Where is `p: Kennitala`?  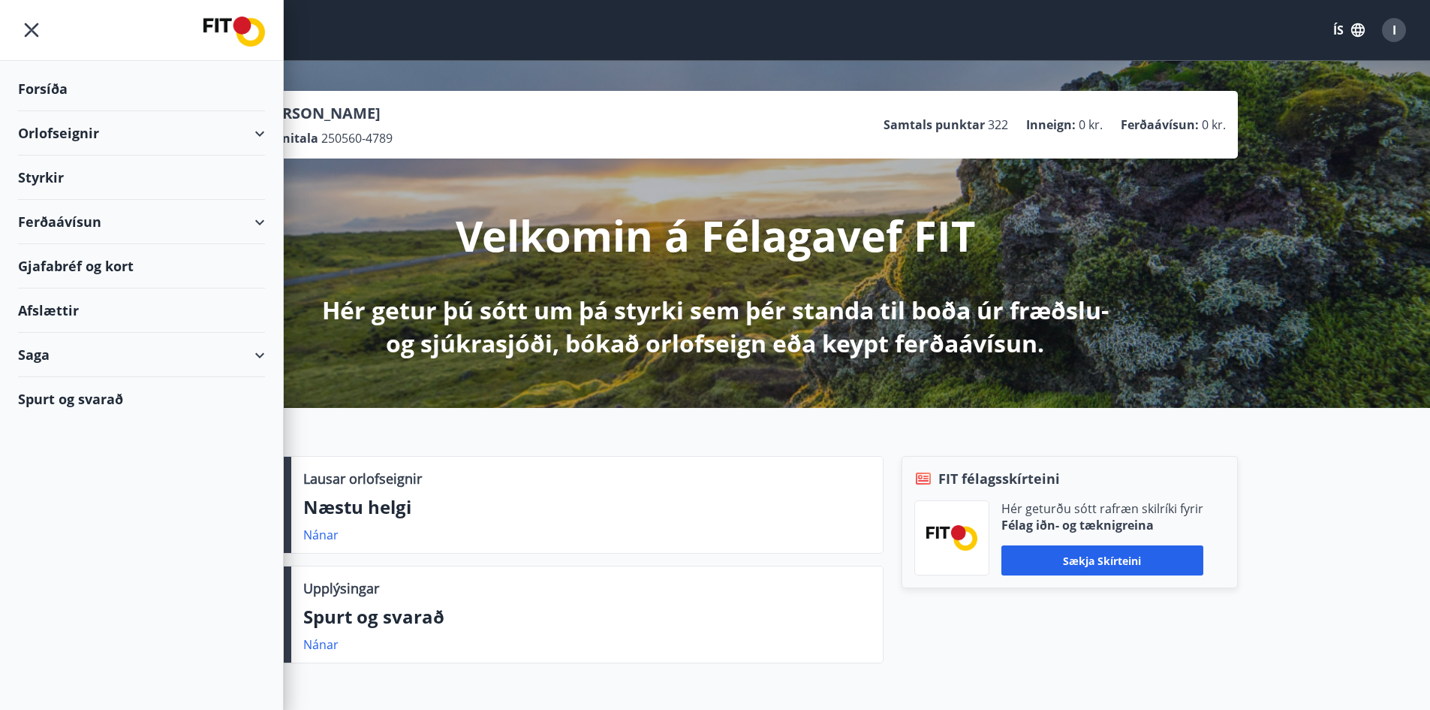 p: Kennitala is located at coordinates (288, 138).